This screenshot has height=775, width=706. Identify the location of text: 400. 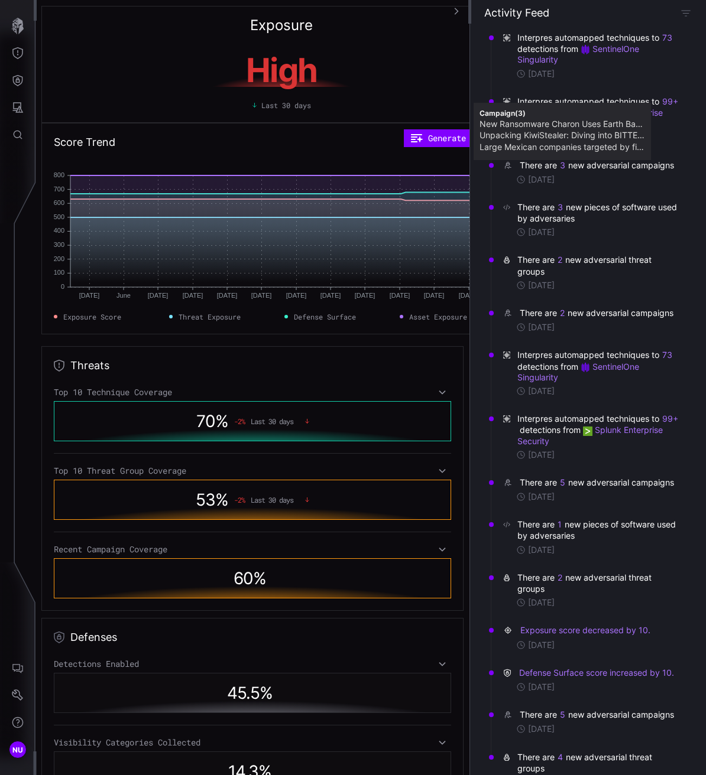
(59, 230).